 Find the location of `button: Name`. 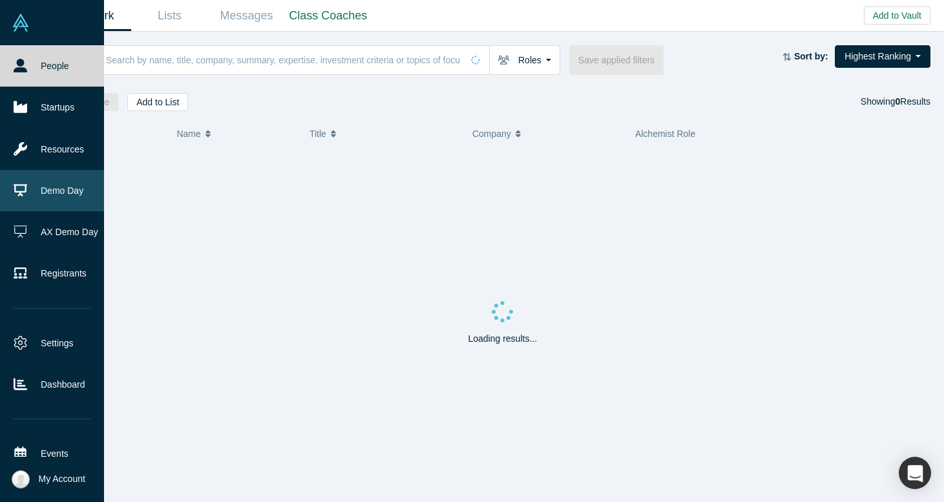

button: Name is located at coordinates (236, 134).